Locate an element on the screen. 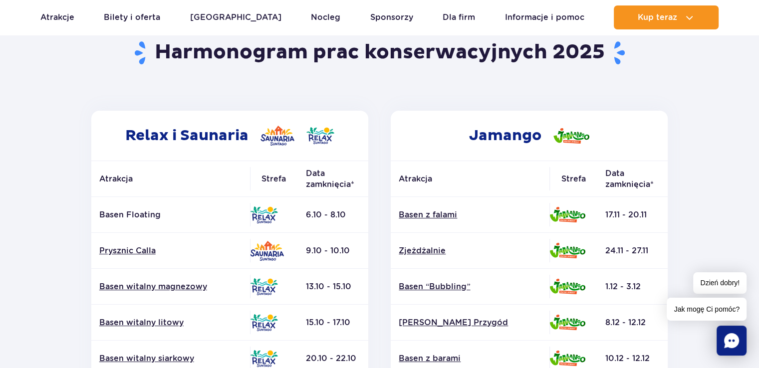 Image resolution: width=759 pixels, height=368 pixels. div: Chat is located at coordinates (731, 341).